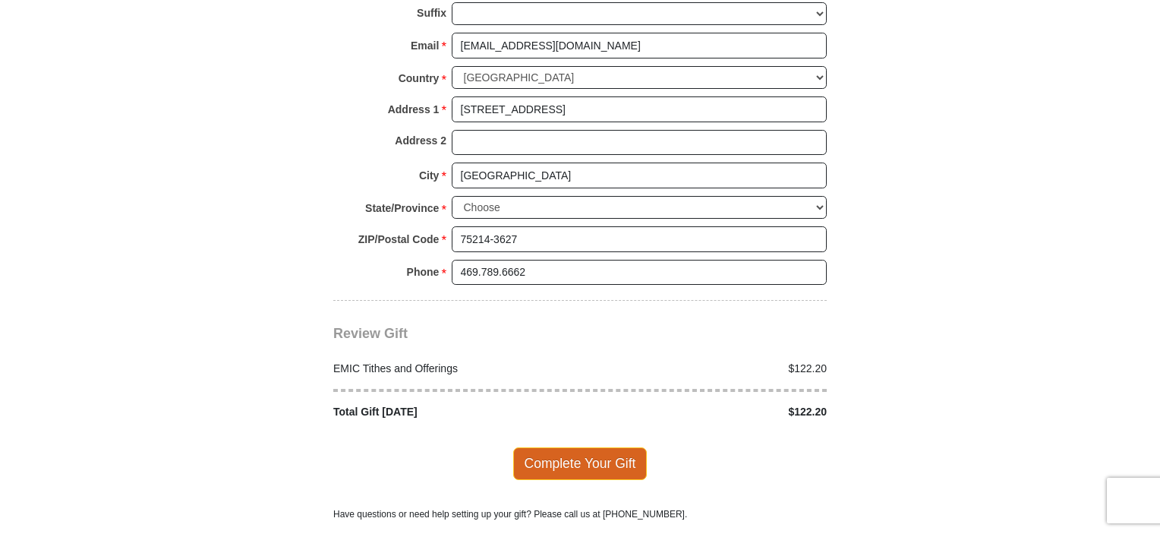  I want to click on strong: Email, so click(424, 46).